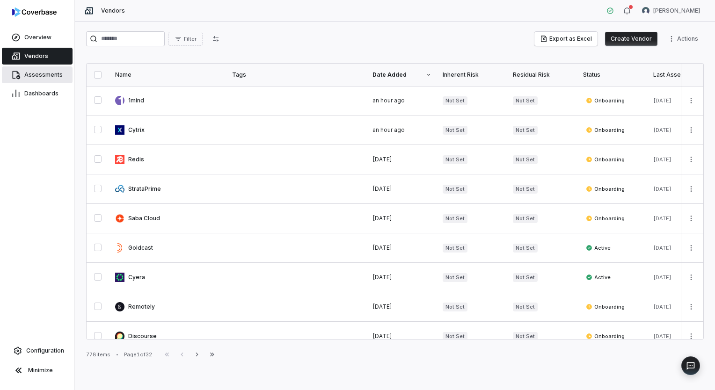 This screenshot has height=390, width=715. Describe the element at coordinates (38, 37) in the screenshot. I see `span: Overview` at that location.